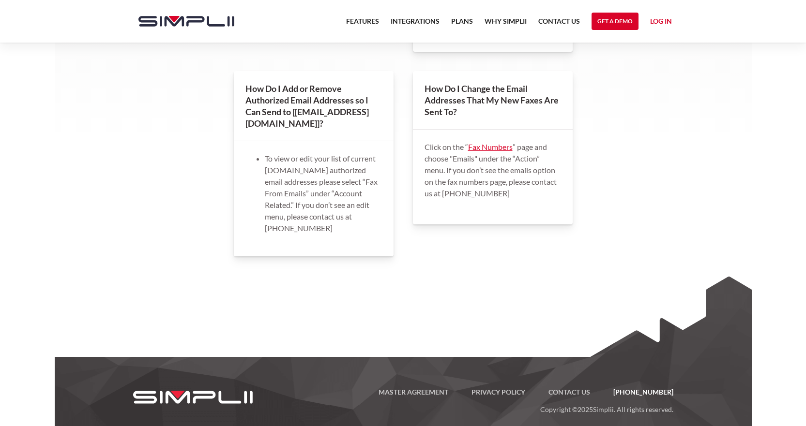 The width and height of the screenshot is (806, 426). I want to click on a: Plans, so click(462, 24).